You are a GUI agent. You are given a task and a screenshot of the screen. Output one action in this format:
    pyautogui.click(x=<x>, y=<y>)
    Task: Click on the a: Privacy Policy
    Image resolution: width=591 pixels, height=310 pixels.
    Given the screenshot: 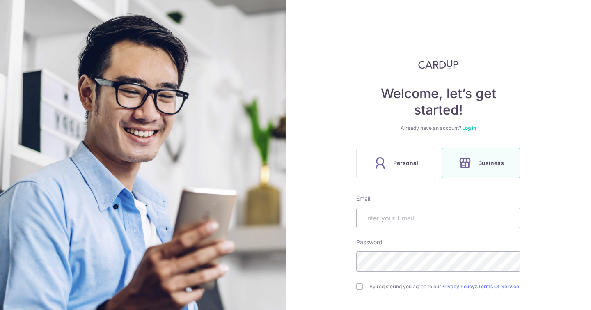 What is the action you would take?
    pyautogui.click(x=458, y=286)
    